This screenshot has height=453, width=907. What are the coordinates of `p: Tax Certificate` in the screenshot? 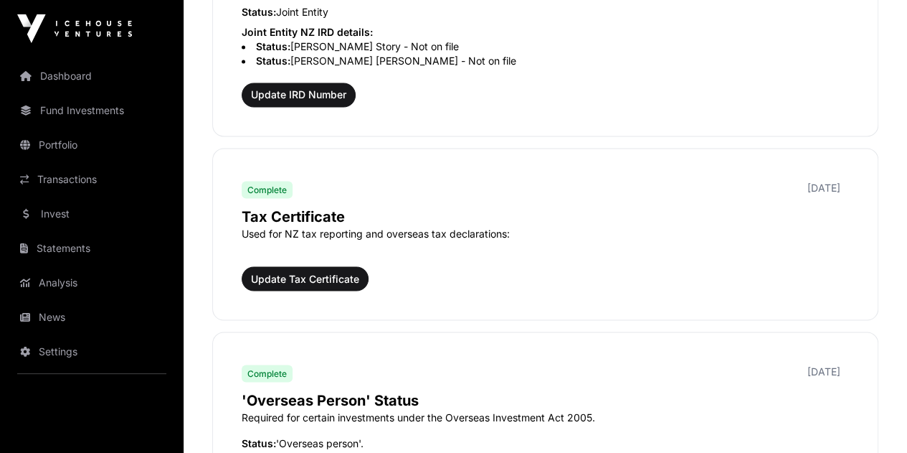 It's located at (545, 216).